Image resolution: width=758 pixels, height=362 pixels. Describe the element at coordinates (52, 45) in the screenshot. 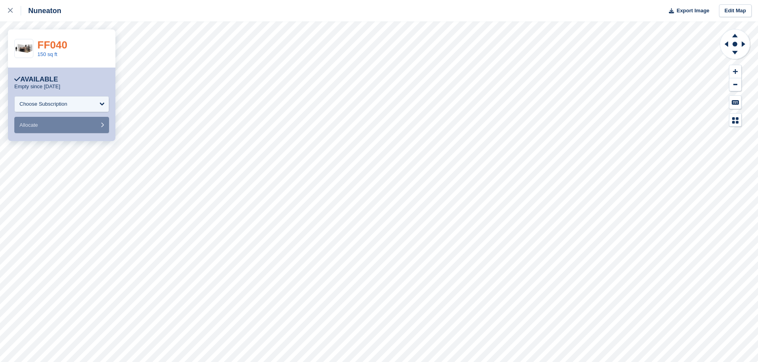

I see `a: FF040` at that location.